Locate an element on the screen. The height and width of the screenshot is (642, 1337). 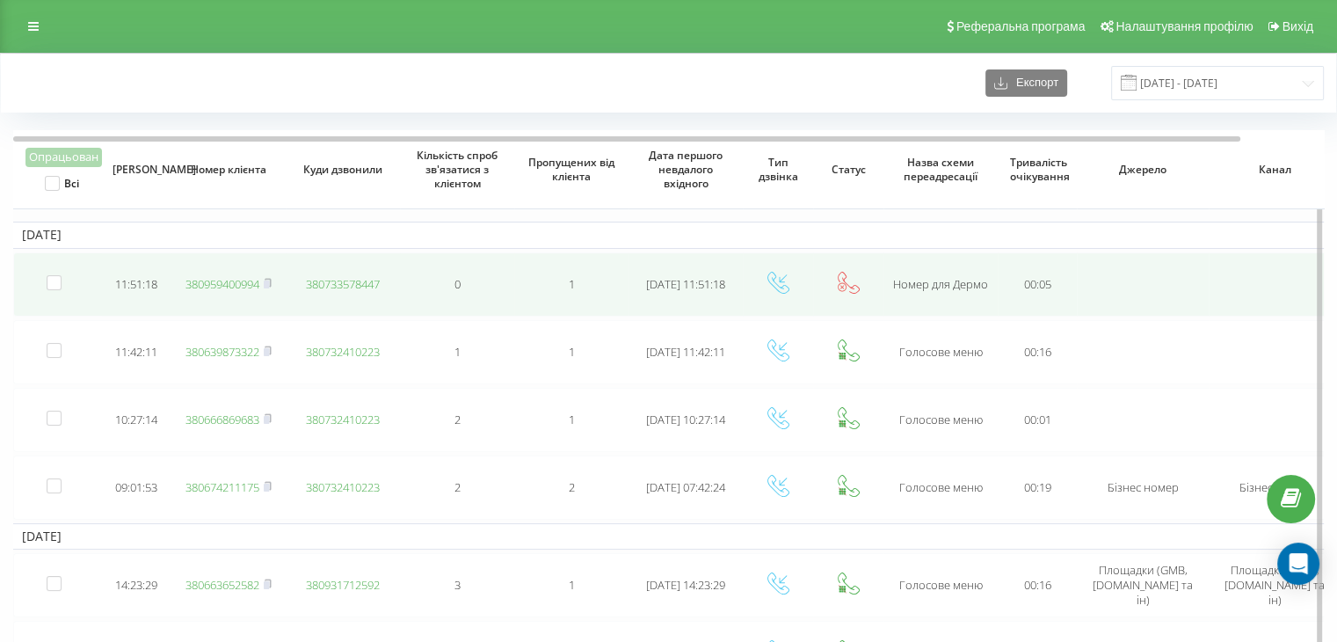
span: Номер клієнта is located at coordinates (229, 170).